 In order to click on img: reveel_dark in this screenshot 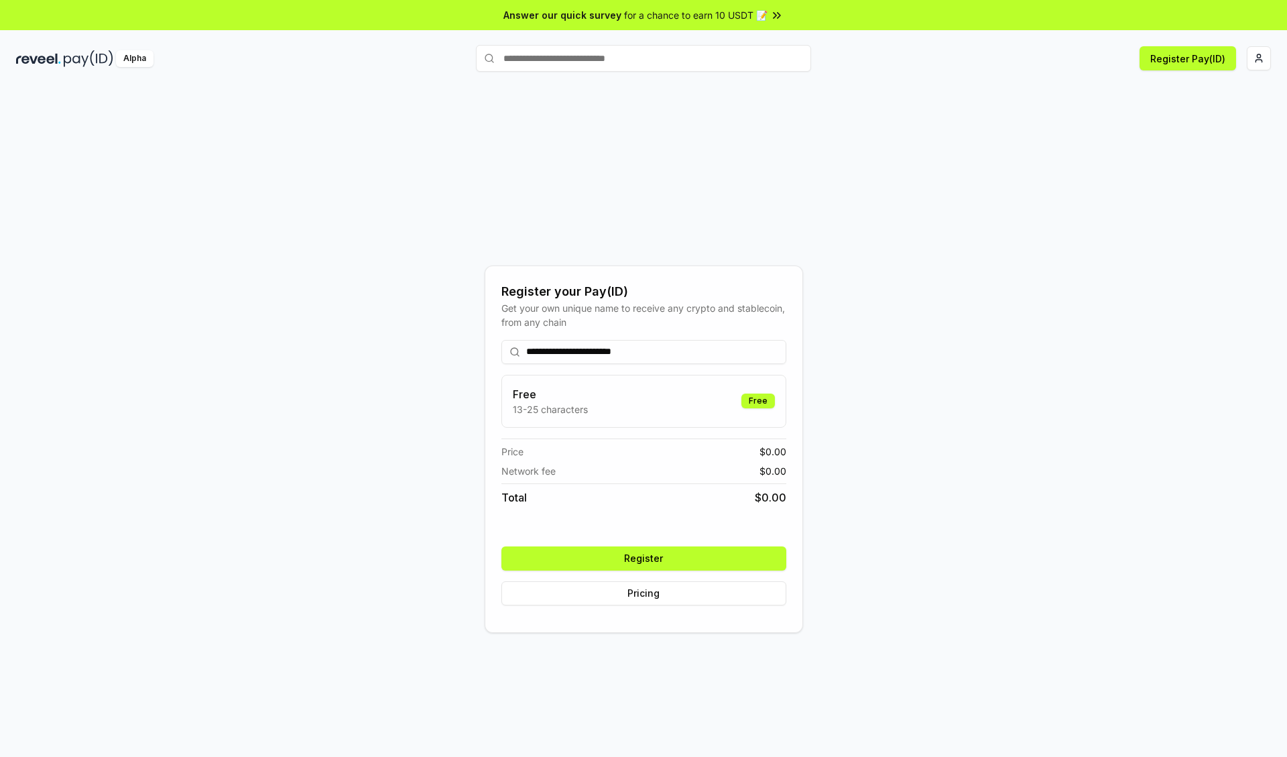, I will do `click(38, 58)`.